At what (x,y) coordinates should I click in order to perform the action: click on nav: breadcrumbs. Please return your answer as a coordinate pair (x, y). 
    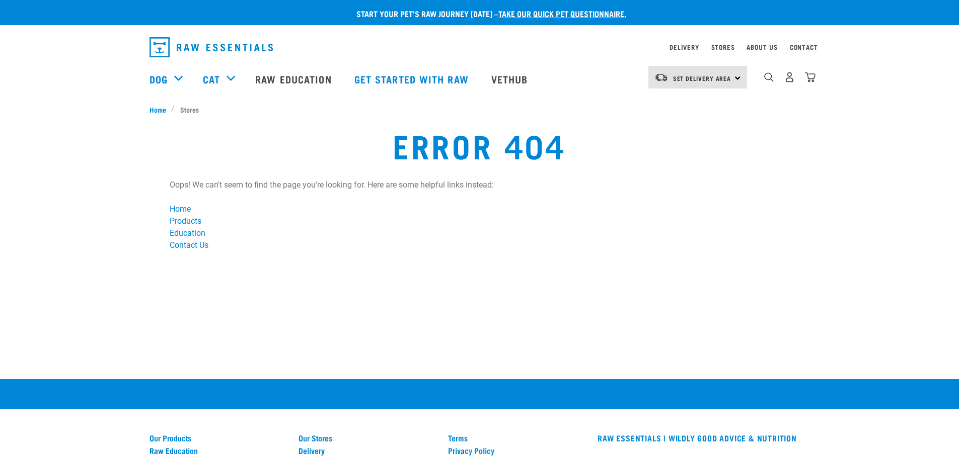
    Looking at the image, I should click on (480, 109).